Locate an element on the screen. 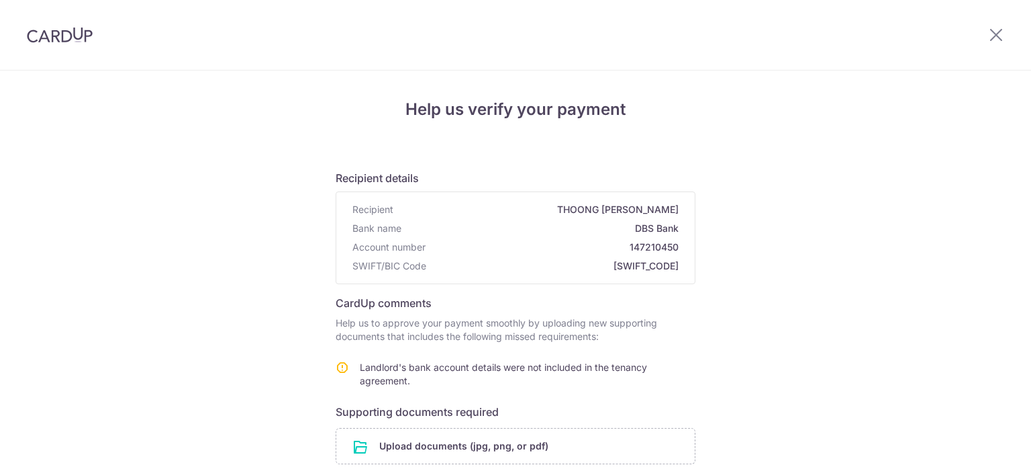  h6: CardUp comments is located at coordinates (516, 303).